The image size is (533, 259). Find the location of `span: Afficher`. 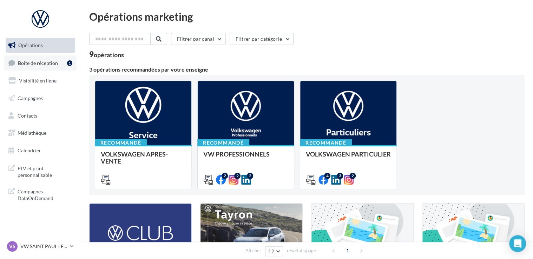

span: Afficher is located at coordinates (253, 251).